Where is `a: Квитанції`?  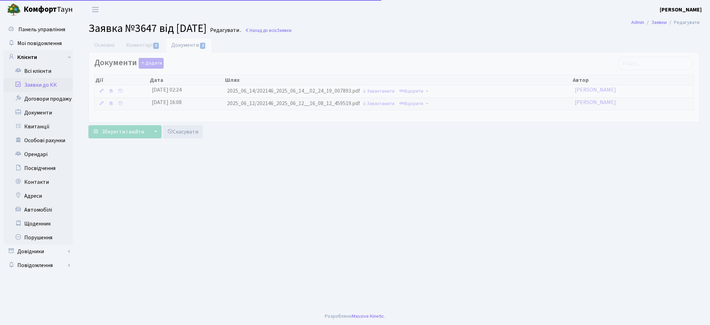 a: Квитанції is located at coordinates (38, 126).